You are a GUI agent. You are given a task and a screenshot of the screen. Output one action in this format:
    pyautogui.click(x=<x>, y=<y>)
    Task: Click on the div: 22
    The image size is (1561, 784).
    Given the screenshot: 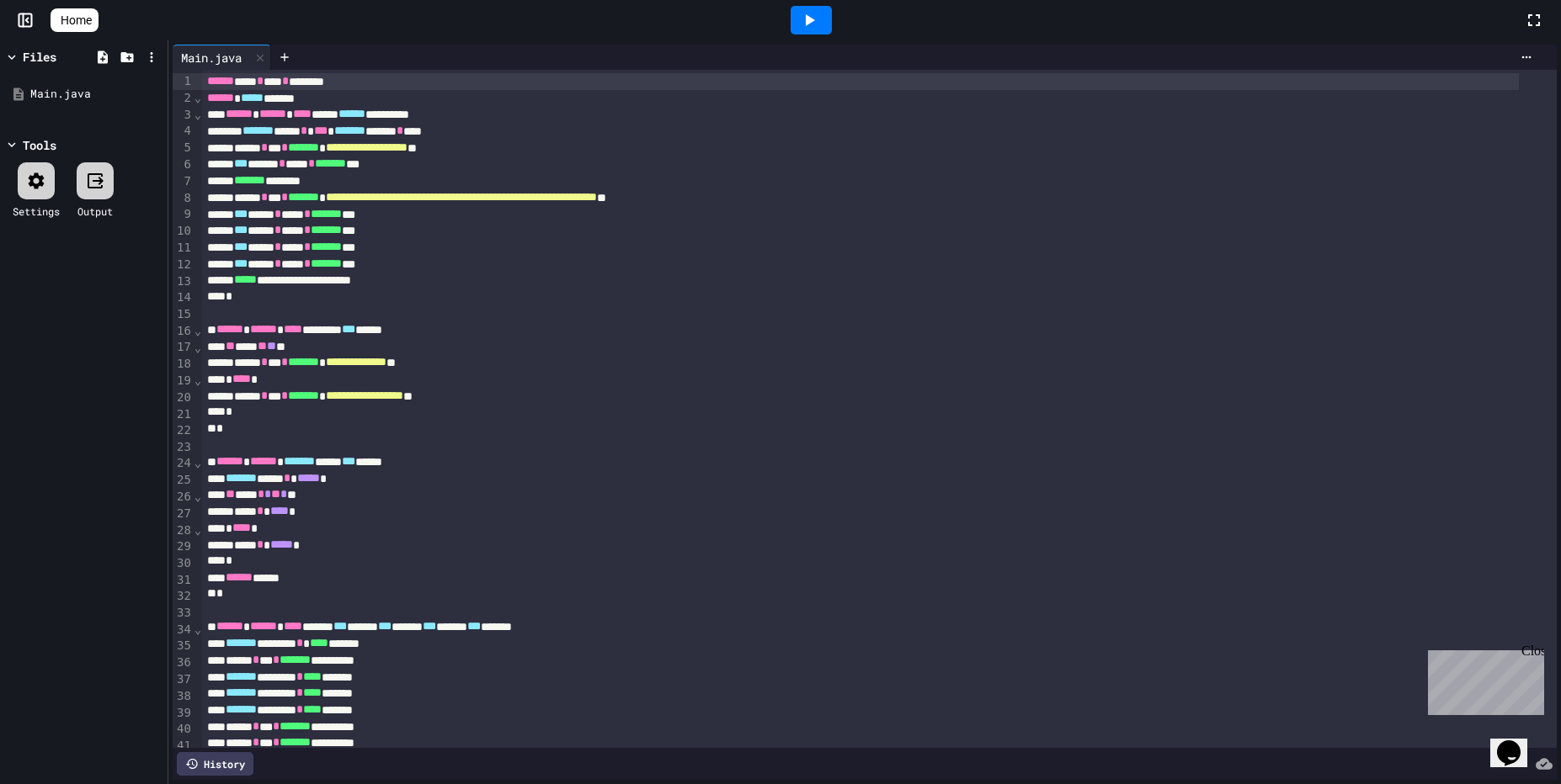 What is the action you would take?
    pyautogui.click(x=183, y=431)
    